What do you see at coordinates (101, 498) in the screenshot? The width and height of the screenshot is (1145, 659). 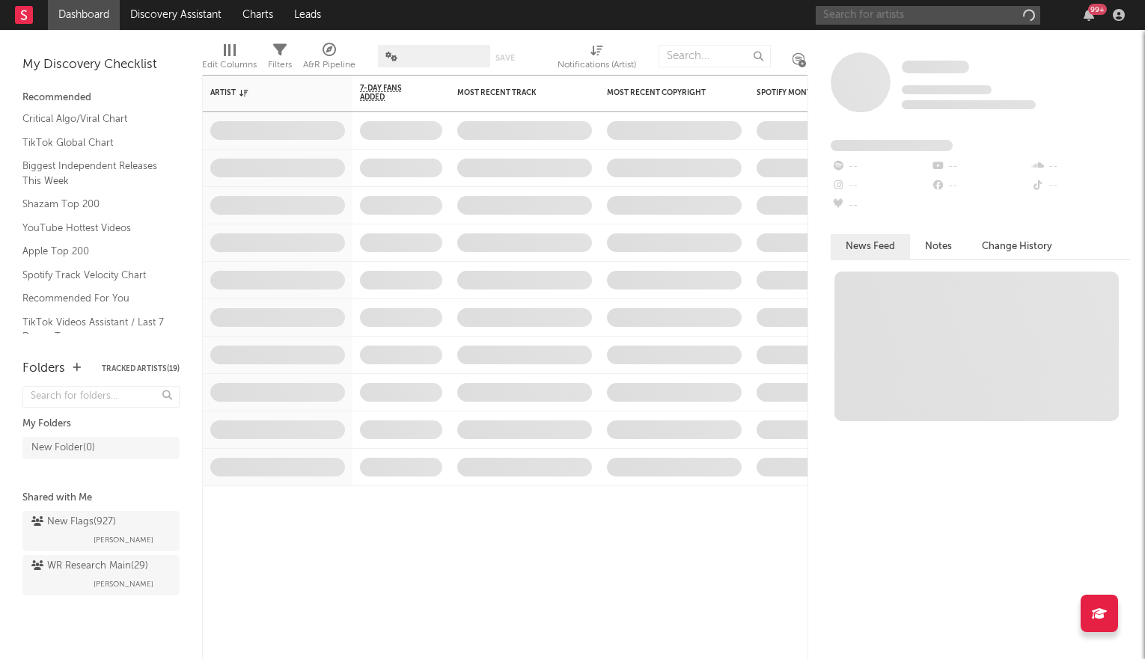 I see `div: Shared with Me` at bounding box center [101, 498].